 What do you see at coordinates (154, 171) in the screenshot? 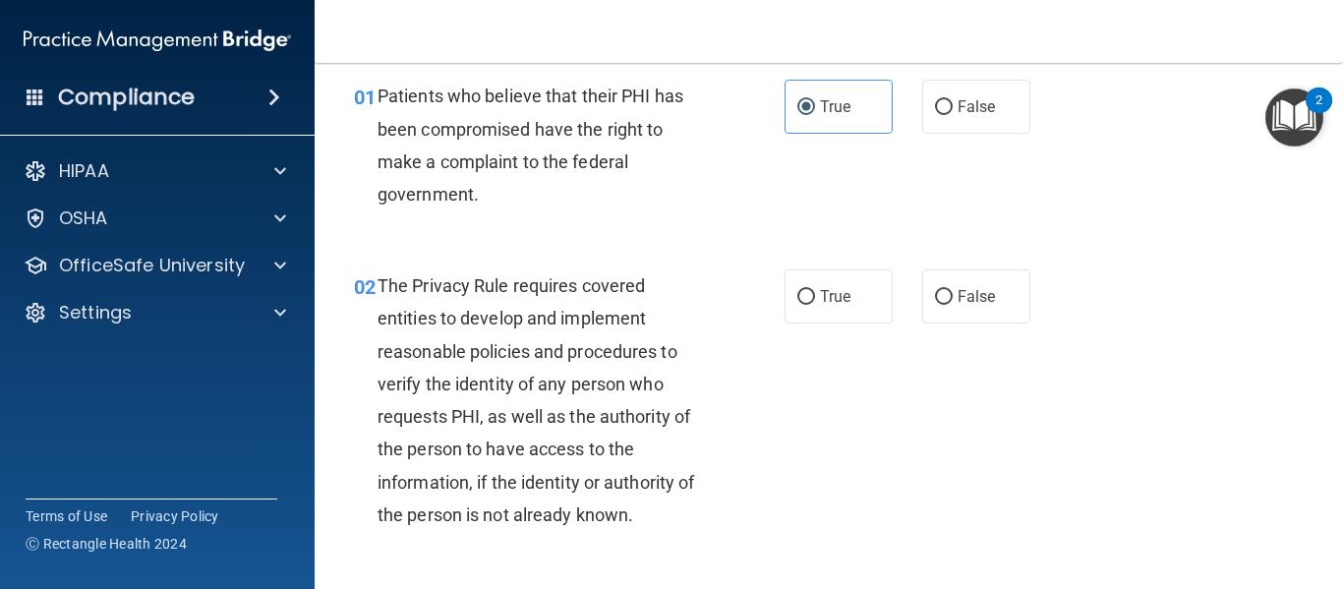
I see `a: HIPAA` at bounding box center [154, 171].